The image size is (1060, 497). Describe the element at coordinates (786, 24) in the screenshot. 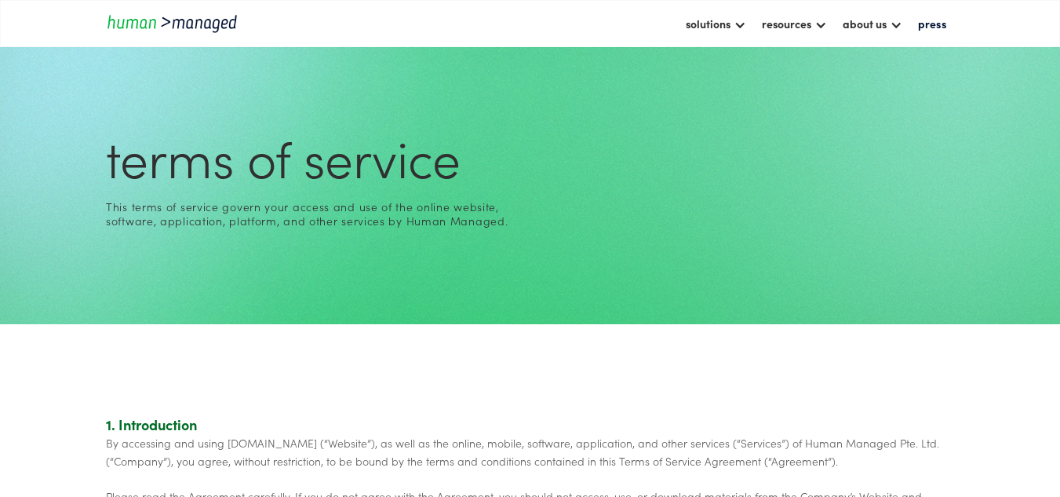

I see `div: resources` at that location.